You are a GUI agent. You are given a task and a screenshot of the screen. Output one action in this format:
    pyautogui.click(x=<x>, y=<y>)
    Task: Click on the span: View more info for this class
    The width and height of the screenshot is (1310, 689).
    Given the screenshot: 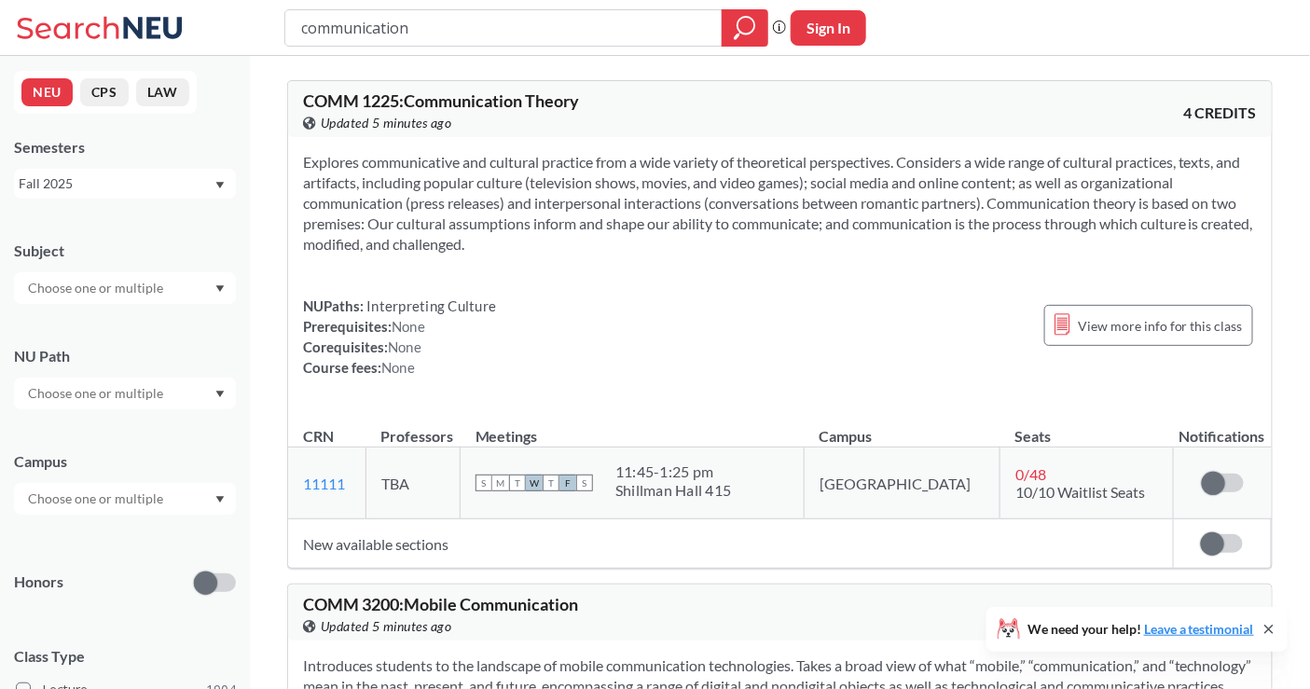 What is the action you would take?
    pyautogui.click(x=1159, y=325)
    